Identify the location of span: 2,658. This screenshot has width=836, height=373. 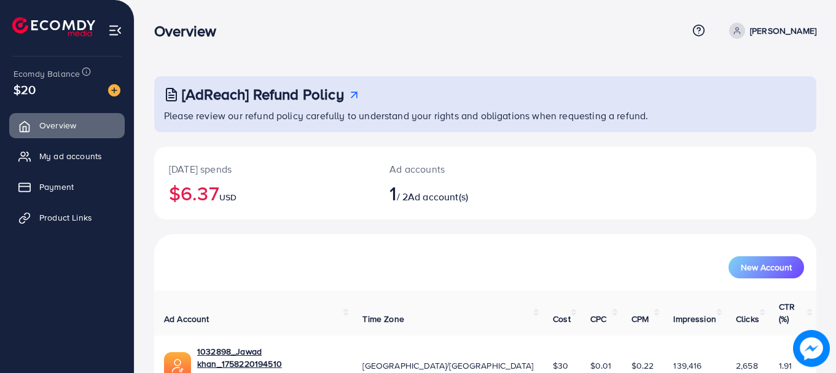
(747, 365).